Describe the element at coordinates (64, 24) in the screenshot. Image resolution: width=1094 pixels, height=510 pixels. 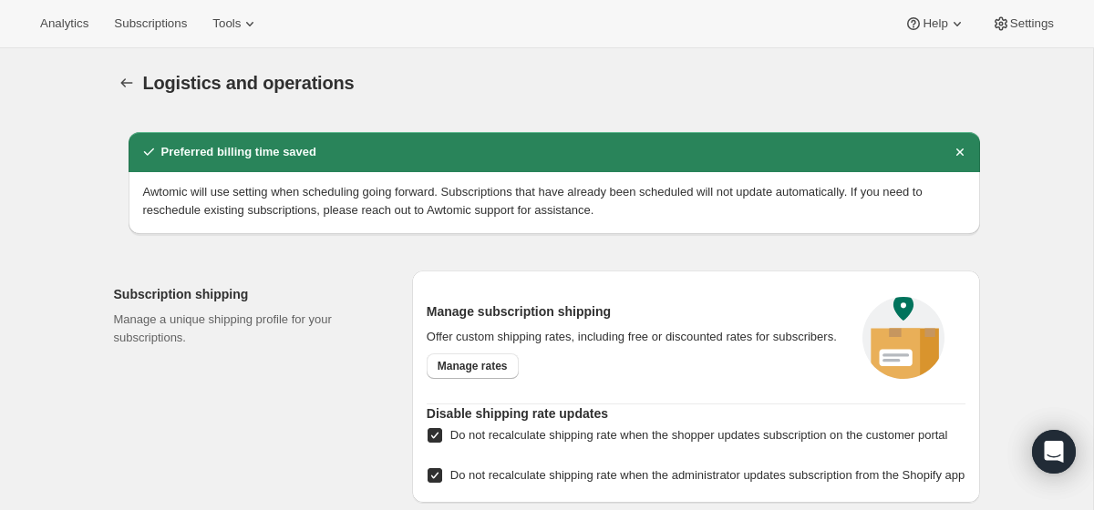
I see `button: Analytics` at that location.